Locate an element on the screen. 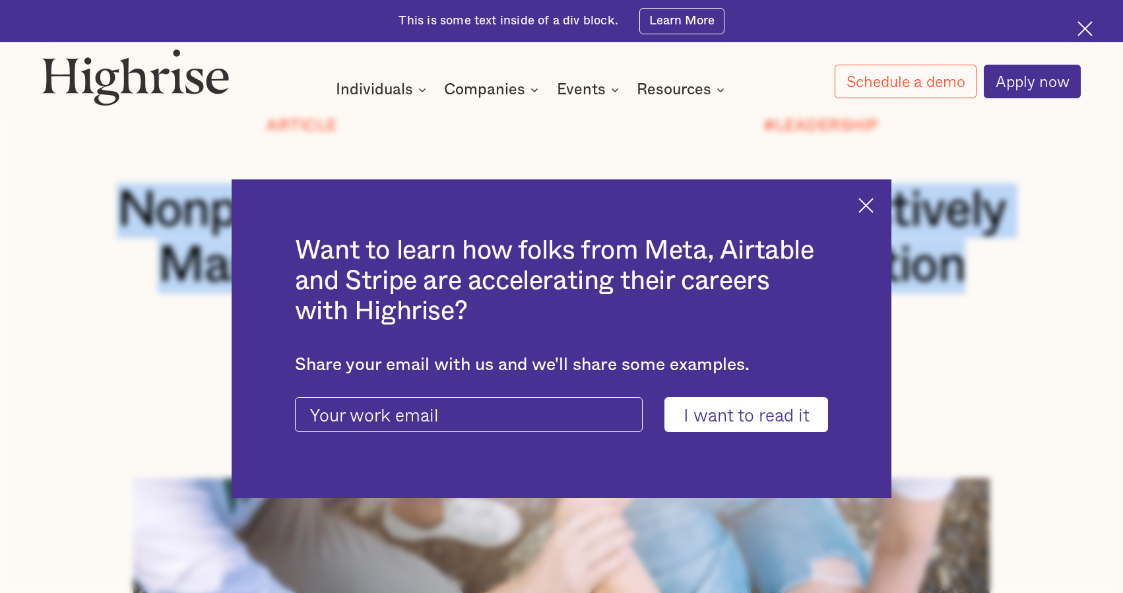  a: Learn More is located at coordinates (681, 21).